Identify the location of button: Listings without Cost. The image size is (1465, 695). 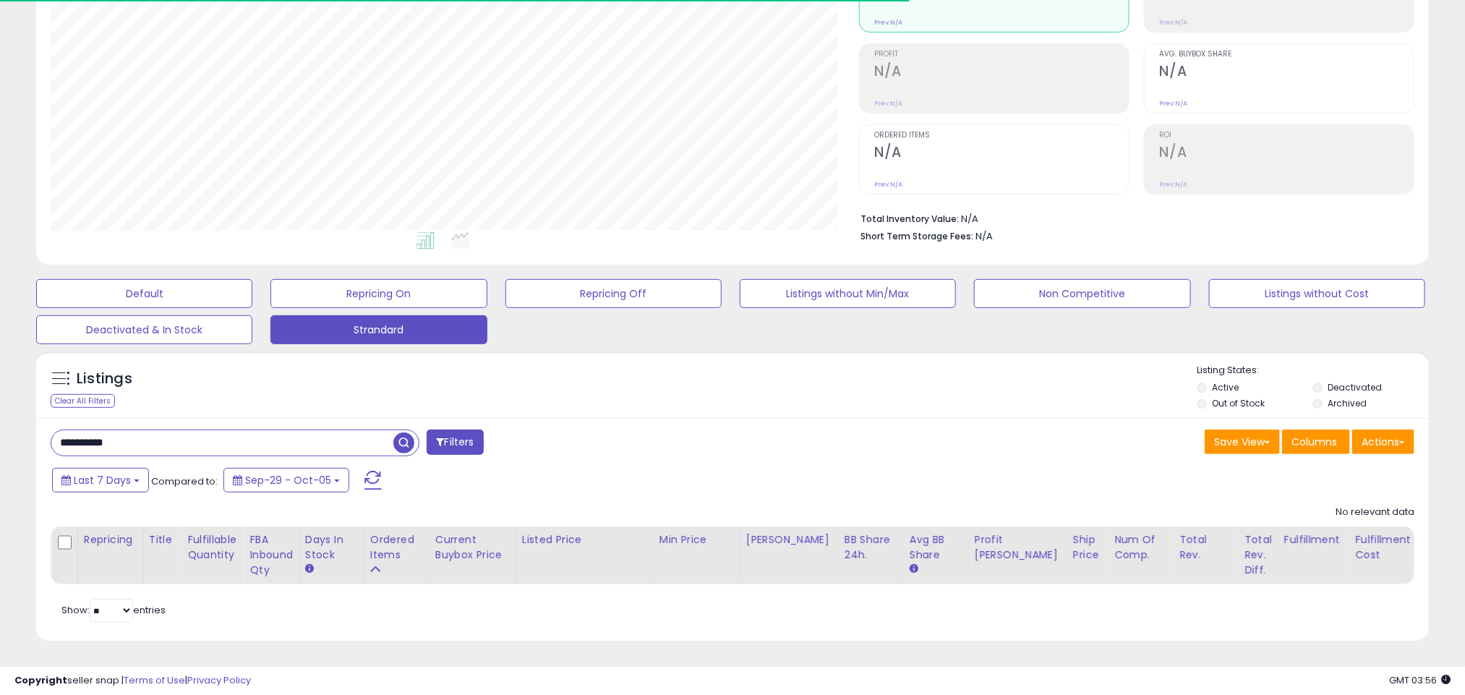
(1317, 294).